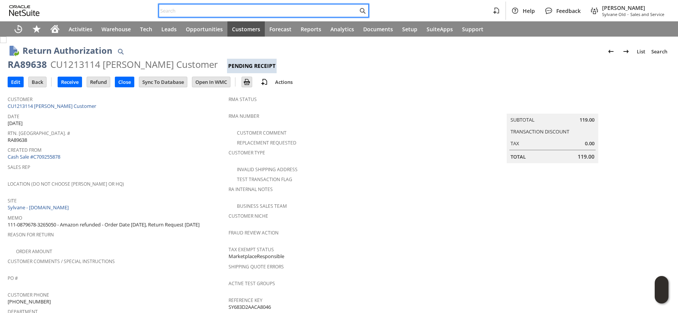 The image size is (678, 313). I want to click on a: Reports, so click(311, 29).